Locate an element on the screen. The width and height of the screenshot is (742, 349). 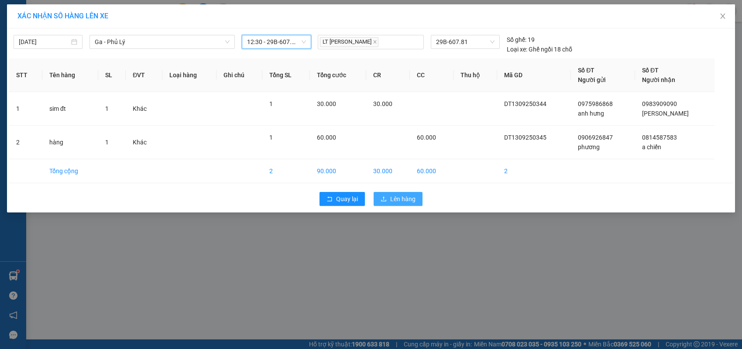
td: sim đt is located at coordinates (70, 109).